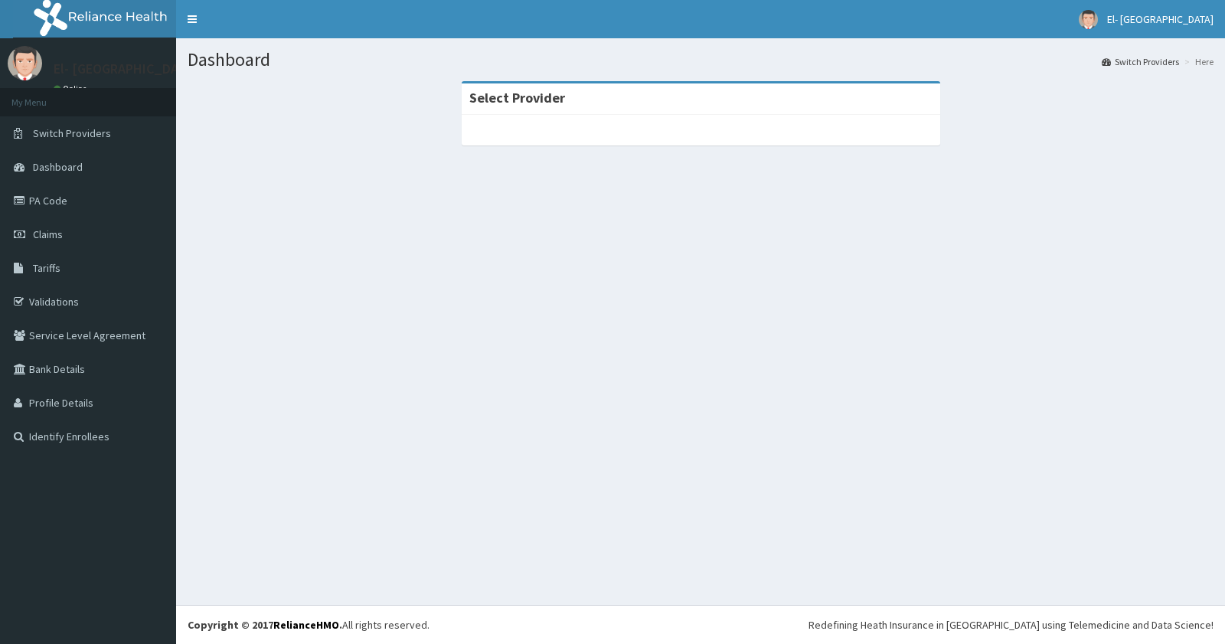  Describe the element at coordinates (1140, 61) in the screenshot. I see `a: Switch Providers` at that location.